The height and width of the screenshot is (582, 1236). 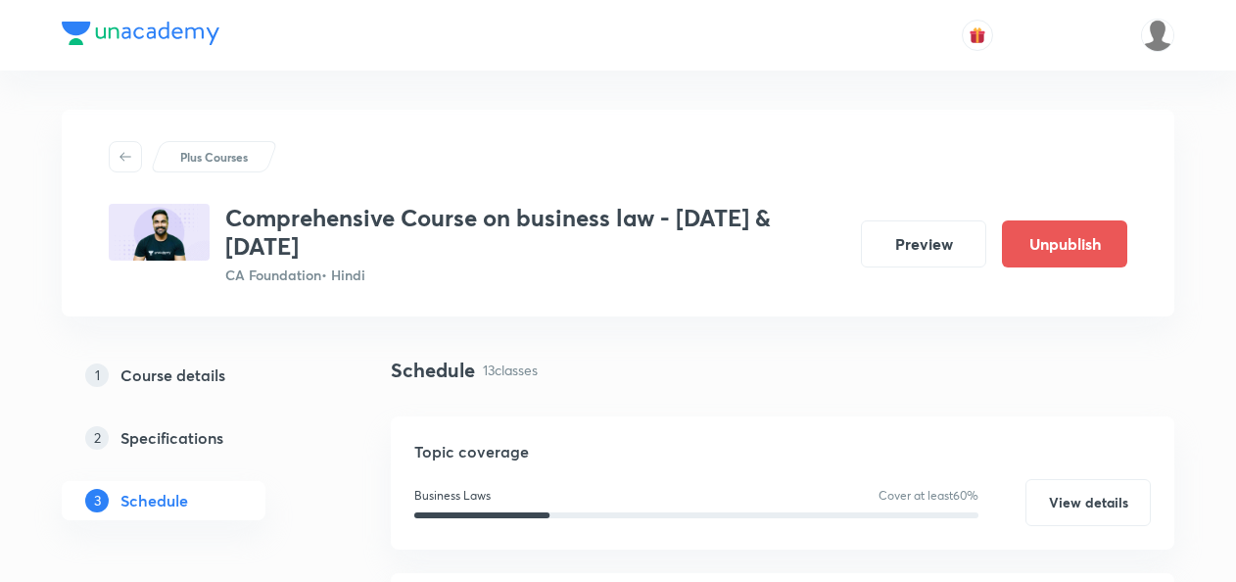 What do you see at coordinates (97, 375) in the screenshot?
I see `p: 1` at bounding box center [97, 375].